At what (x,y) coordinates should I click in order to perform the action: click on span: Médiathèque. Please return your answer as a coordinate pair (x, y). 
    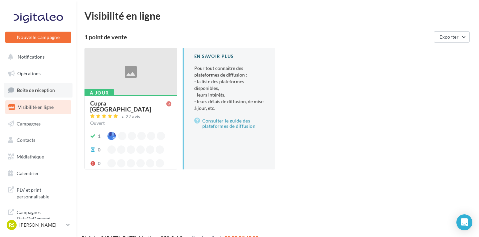
    Looking at the image, I should click on (30, 156).